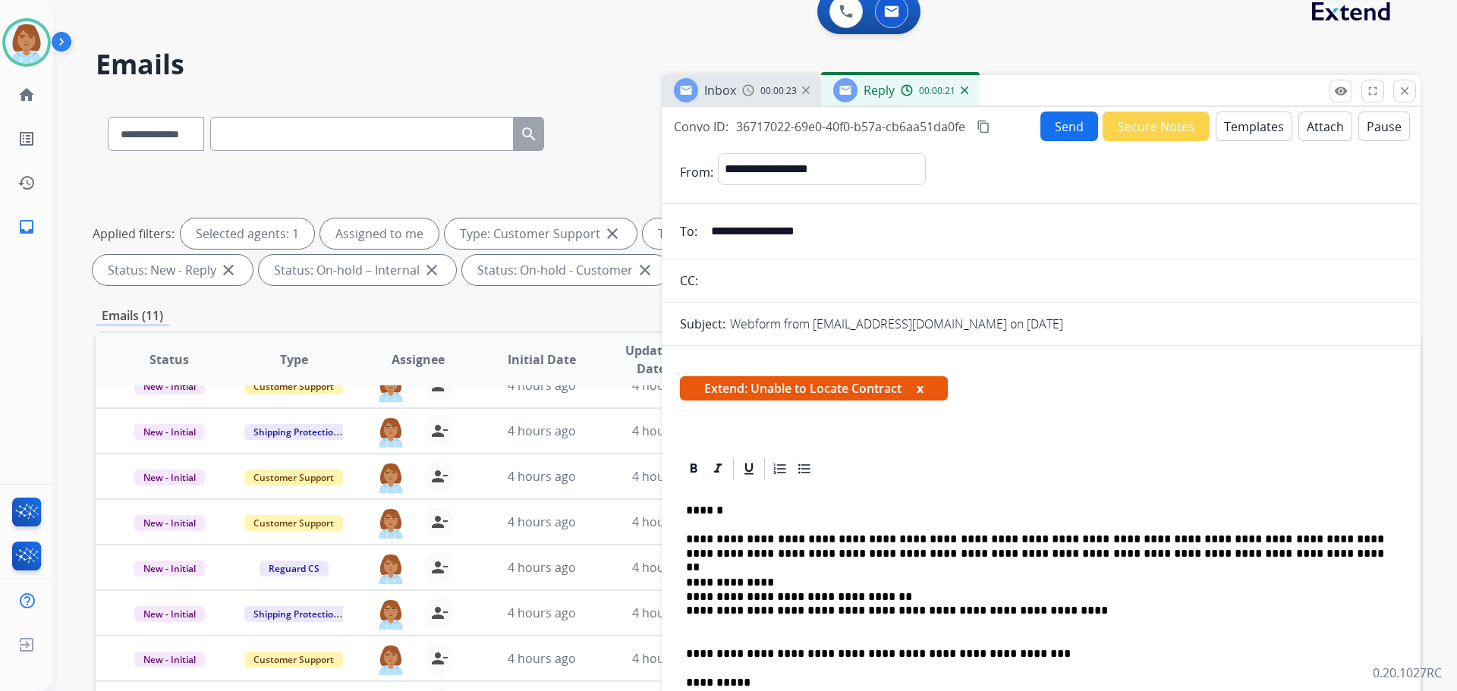 The height and width of the screenshot is (691, 1457). Describe the element at coordinates (294, 360) in the screenshot. I see `span: Type` at that location.